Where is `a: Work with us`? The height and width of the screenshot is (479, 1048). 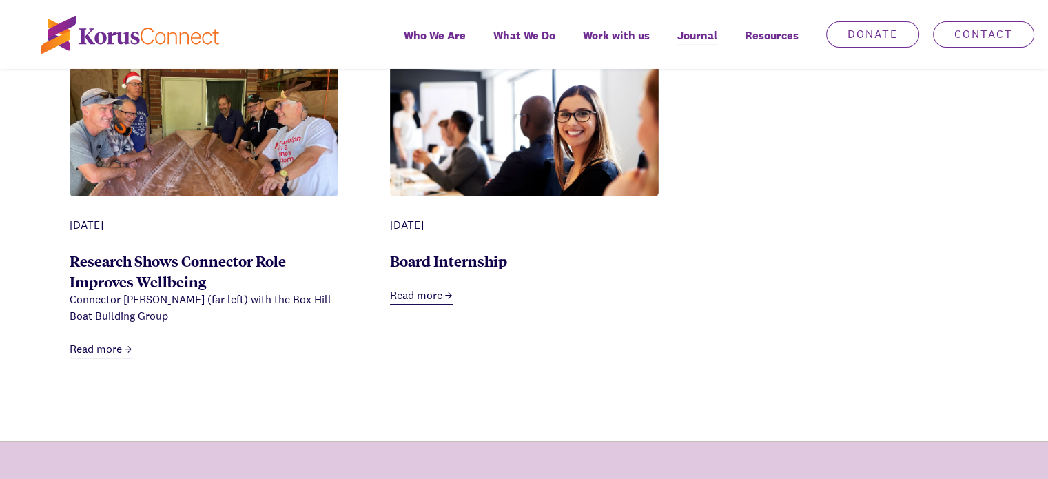 a: Work with us is located at coordinates (616, 44).